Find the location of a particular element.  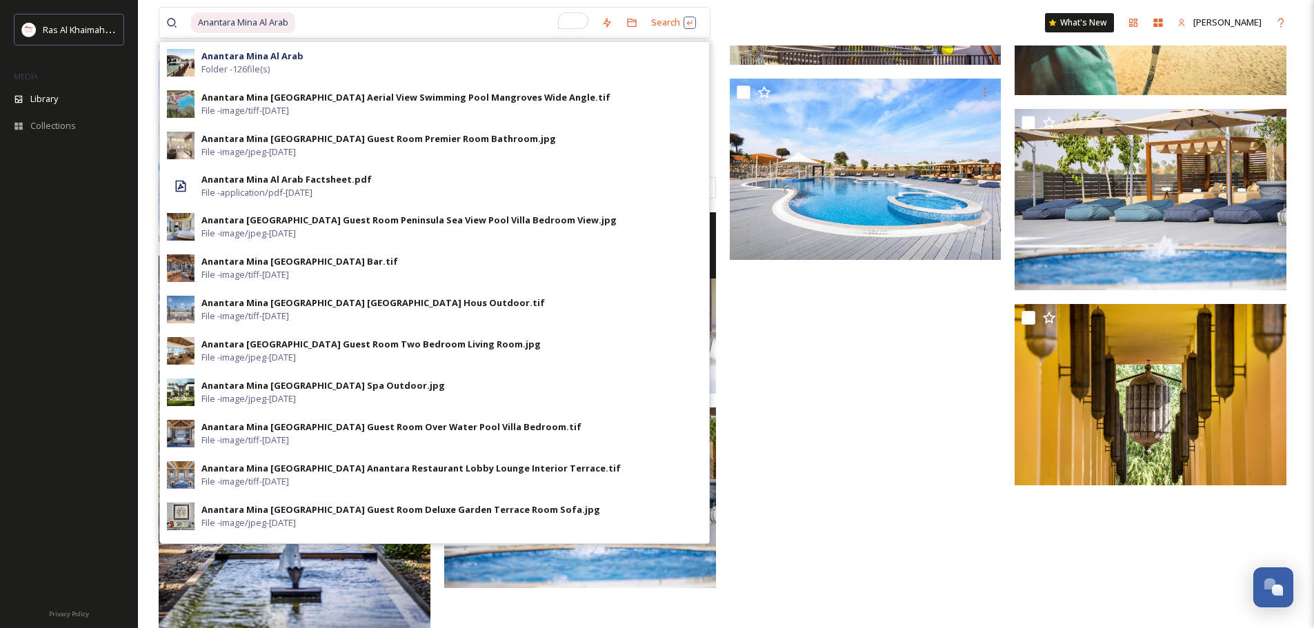

img: 49c1d7c6-e16e-48b3-9c07-bc8cf1aee5d1.jpg is located at coordinates (181, 227).